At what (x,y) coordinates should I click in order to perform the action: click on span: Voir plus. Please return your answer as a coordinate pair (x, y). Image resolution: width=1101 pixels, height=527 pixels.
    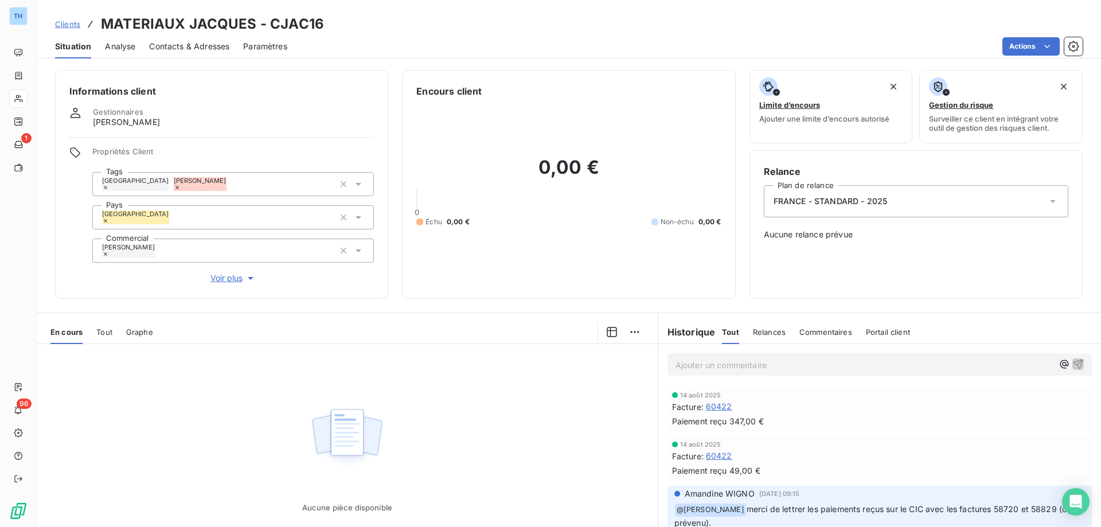
    Looking at the image, I should click on (233, 278).